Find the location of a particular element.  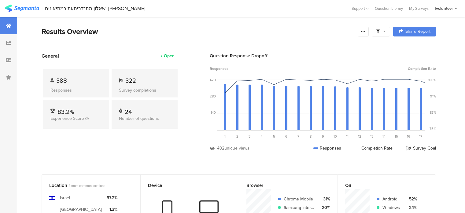

span: Experience Score is located at coordinates (67, 118).